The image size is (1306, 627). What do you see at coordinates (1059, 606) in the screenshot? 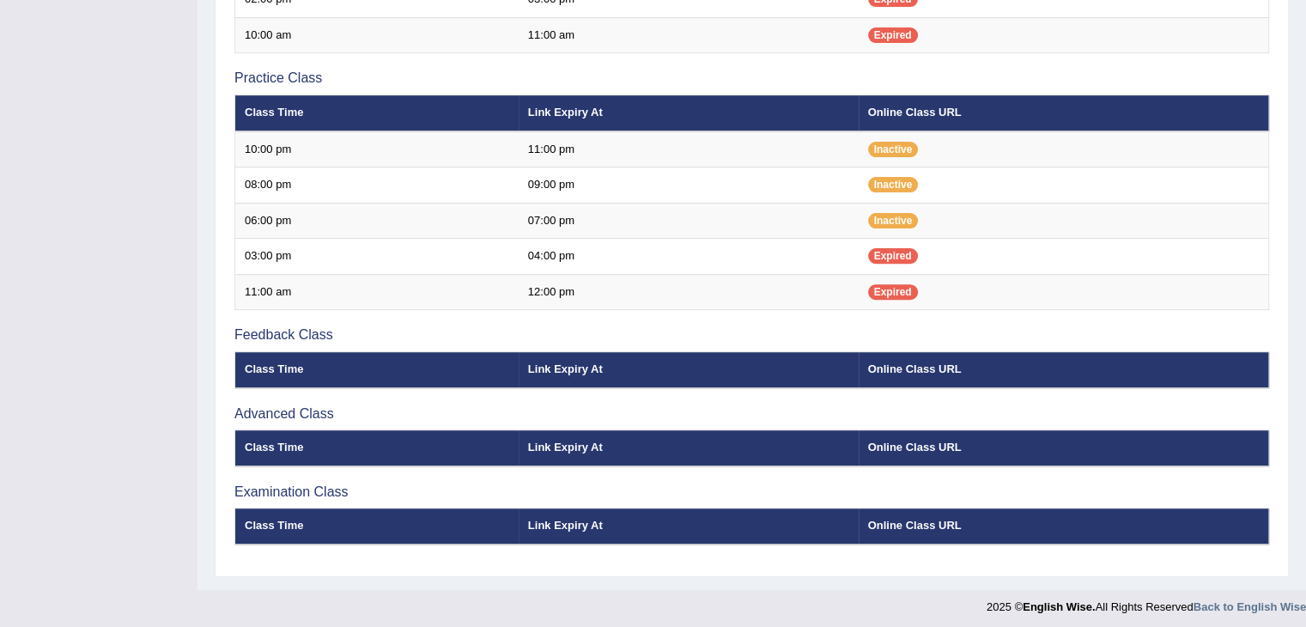
I see `strong: English Wise.` at bounding box center [1059, 606].